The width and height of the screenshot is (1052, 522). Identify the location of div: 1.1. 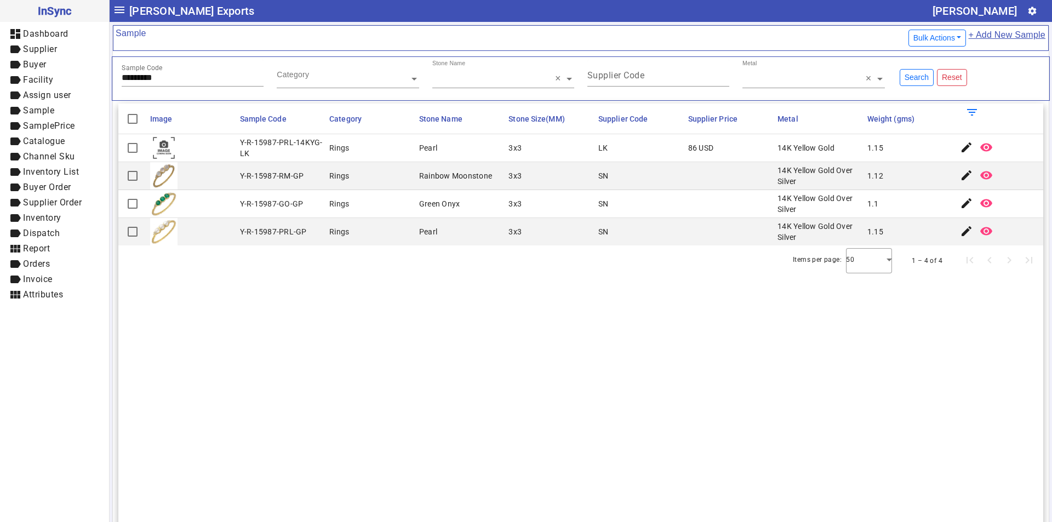
(872, 204).